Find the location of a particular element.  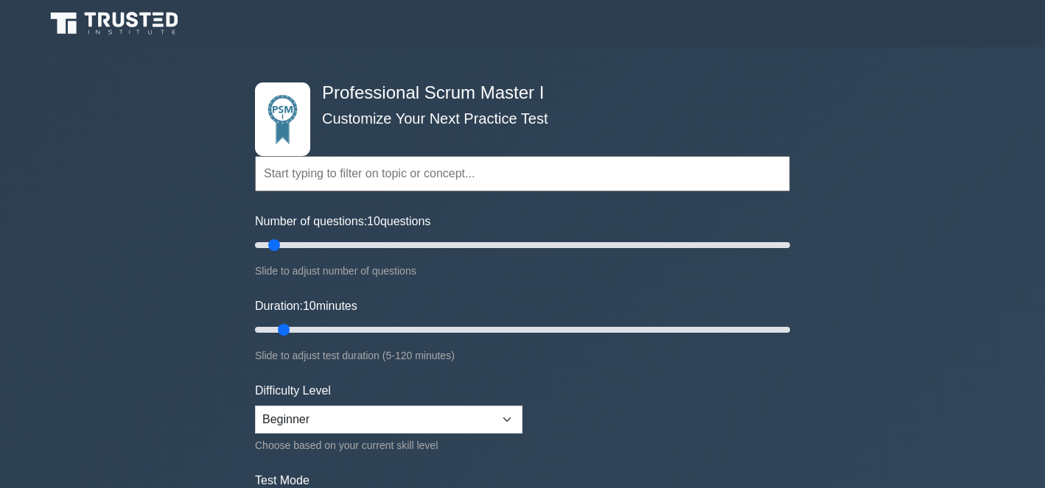

div: Slide to adjust number of questions is located at coordinates (522, 271).